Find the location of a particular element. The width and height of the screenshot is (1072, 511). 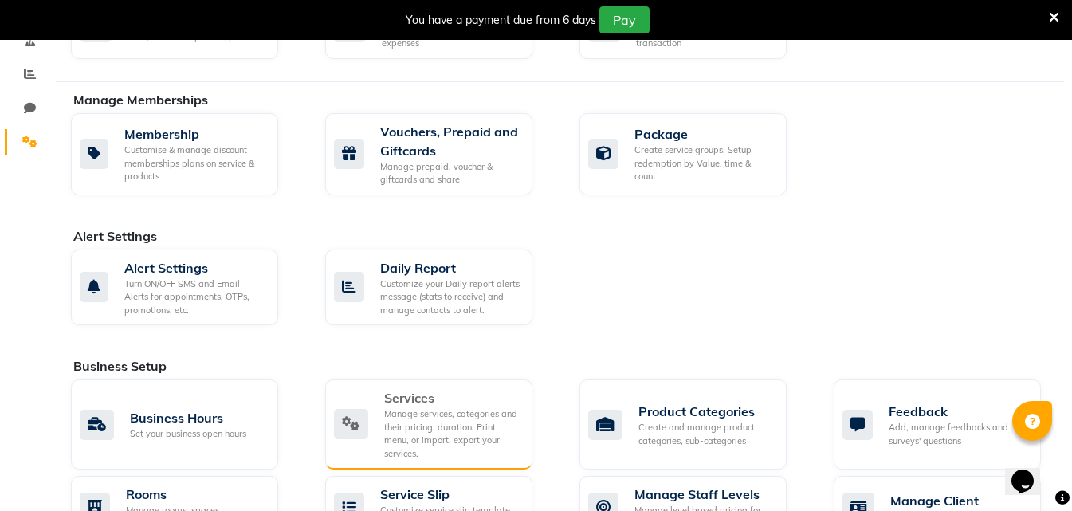

div: Create service groups, Setup redemption by Value, time & count is located at coordinates (704, 163).